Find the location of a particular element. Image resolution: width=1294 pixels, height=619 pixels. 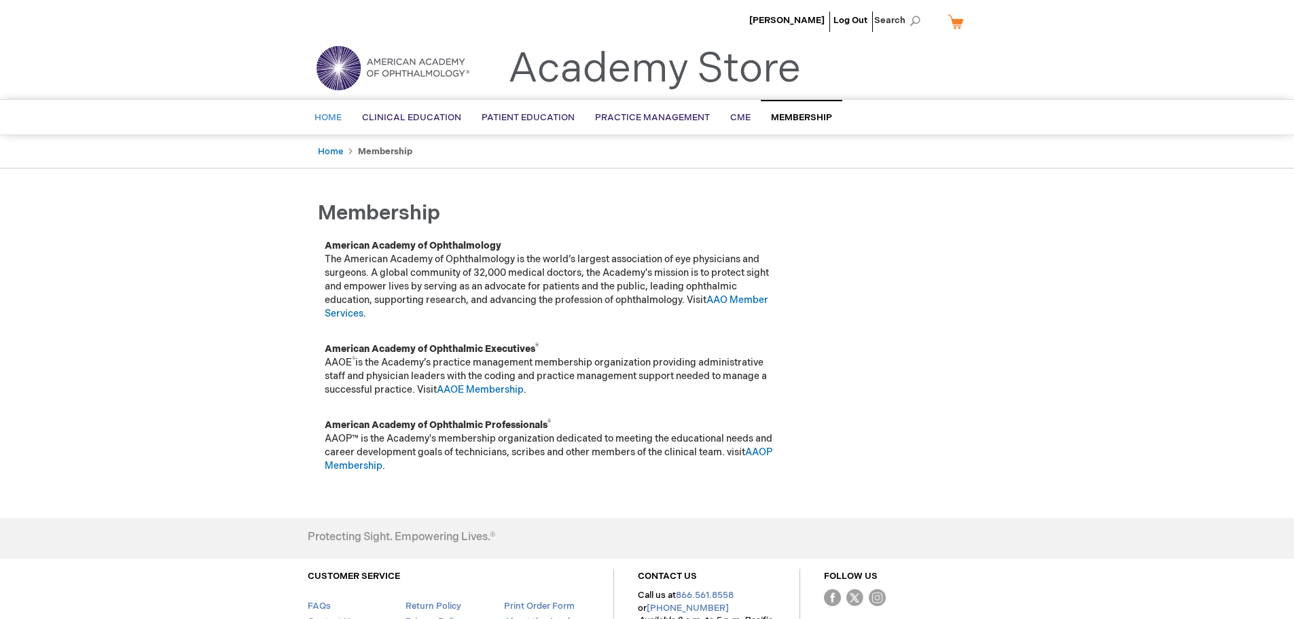

h4: Protecting Sight. Empowering Lives.® is located at coordinates (401, 537).